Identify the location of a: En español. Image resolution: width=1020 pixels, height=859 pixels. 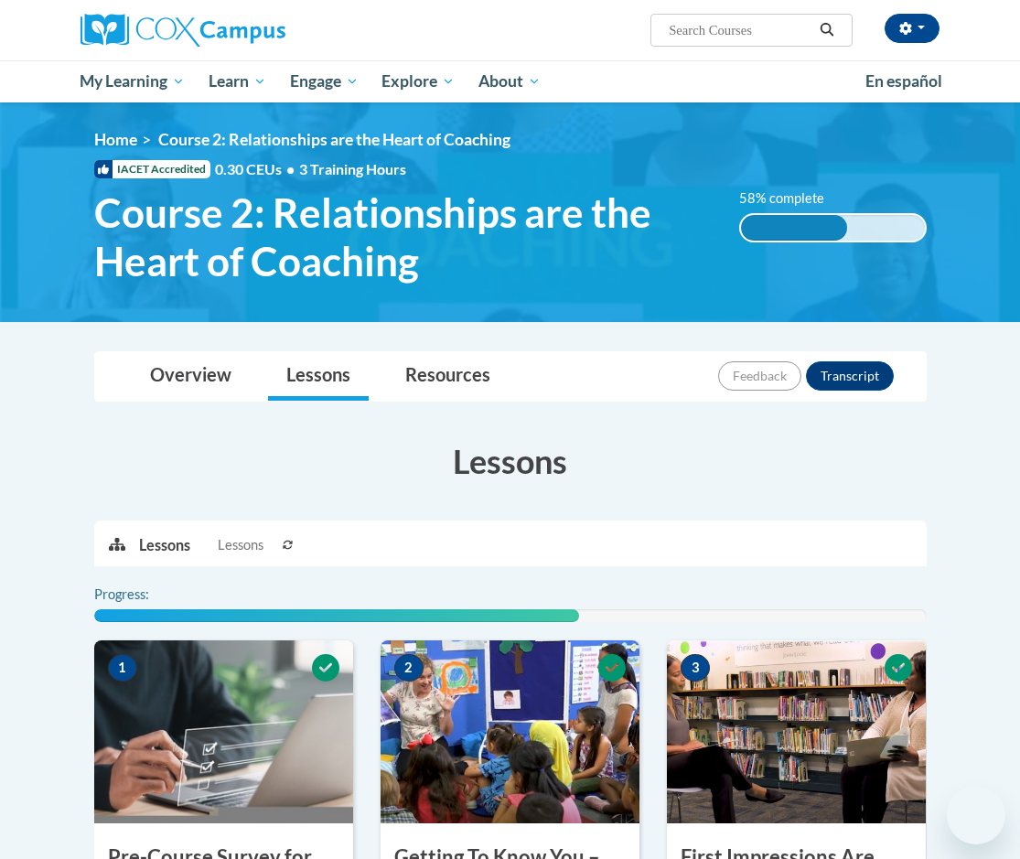
(904, 81).